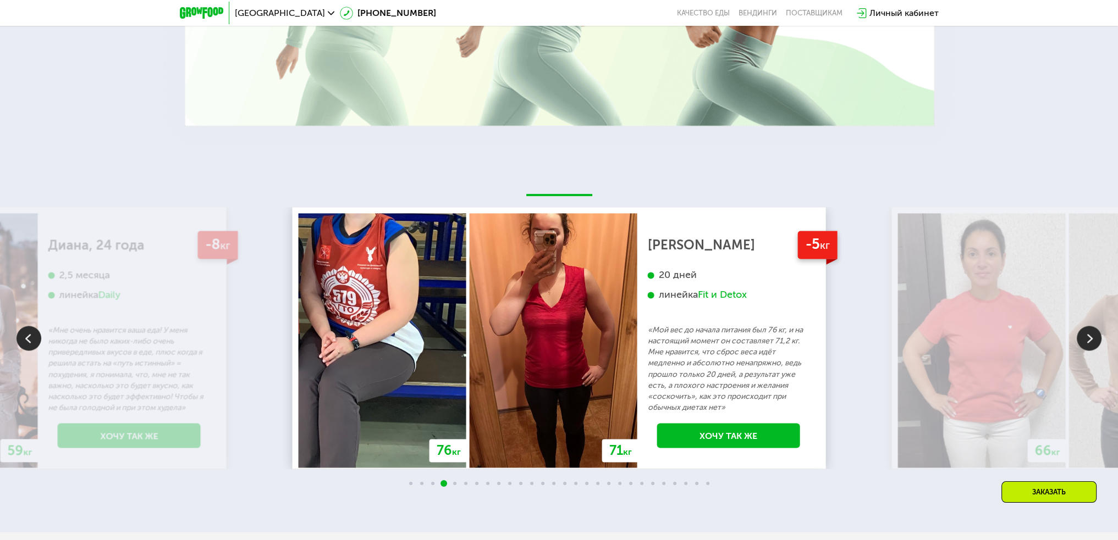 This screenshot has height=540, width=1118. I want to click on div: -5, so click(817, 245).